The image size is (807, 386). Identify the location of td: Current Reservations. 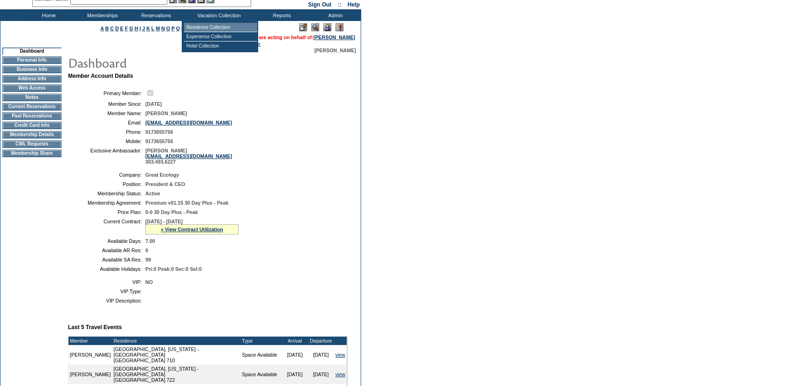
(32, 107).